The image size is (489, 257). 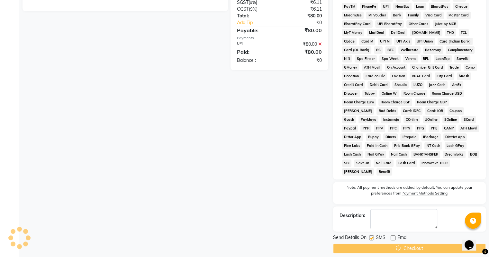 I want to click on span: Wellnessta, so click(x=409, y=50).